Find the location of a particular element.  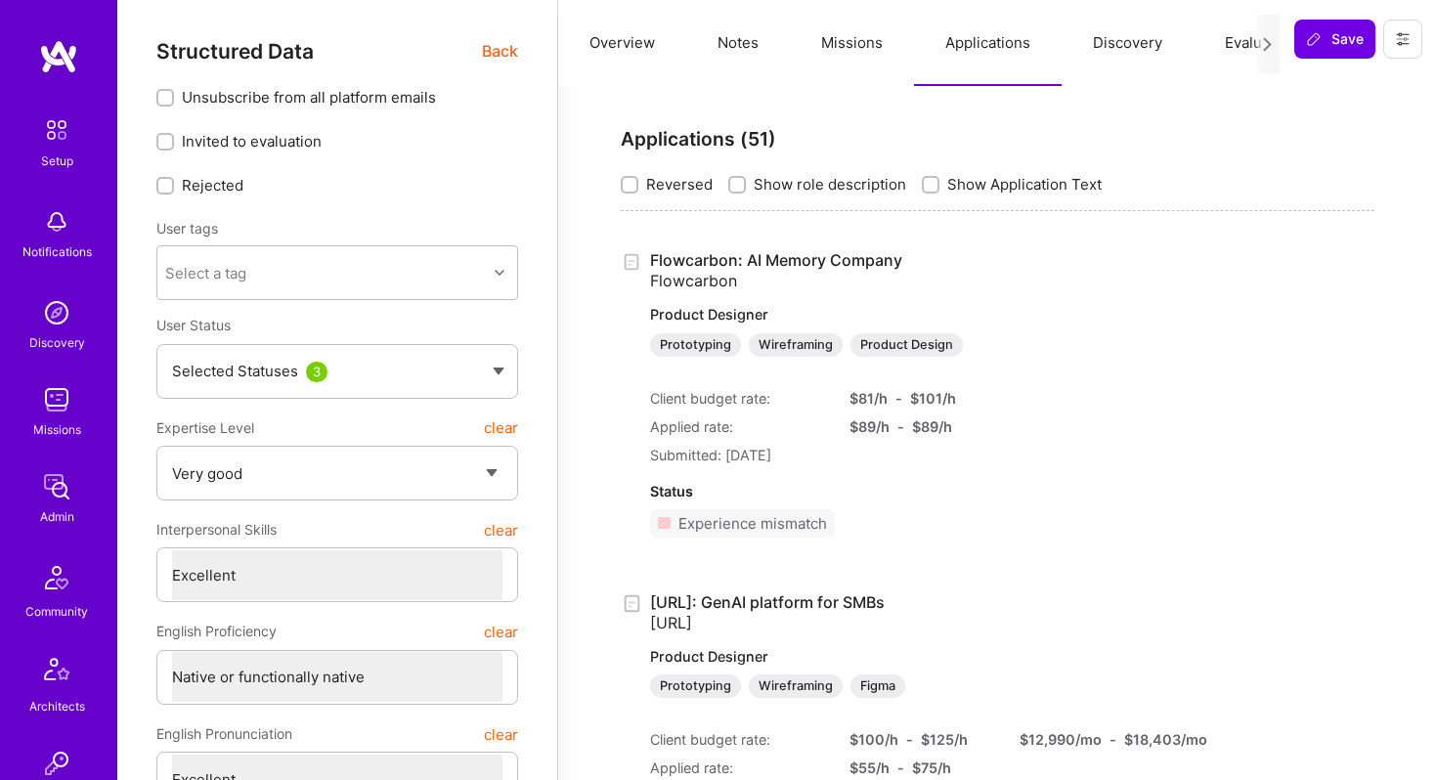

span: Expertise Level is located at coordinates (205, 428).